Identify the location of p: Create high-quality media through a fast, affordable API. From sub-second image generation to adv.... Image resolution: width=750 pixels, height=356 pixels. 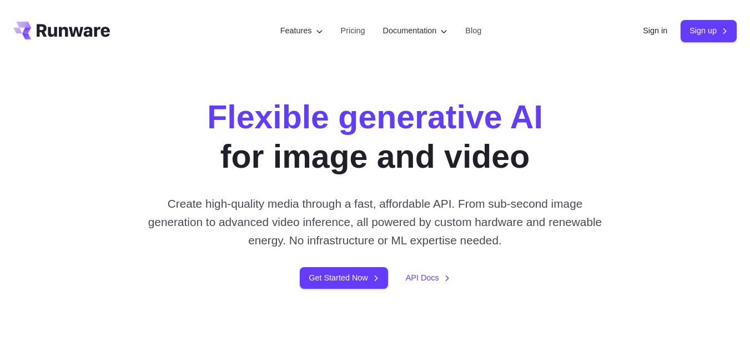
(375, 222).